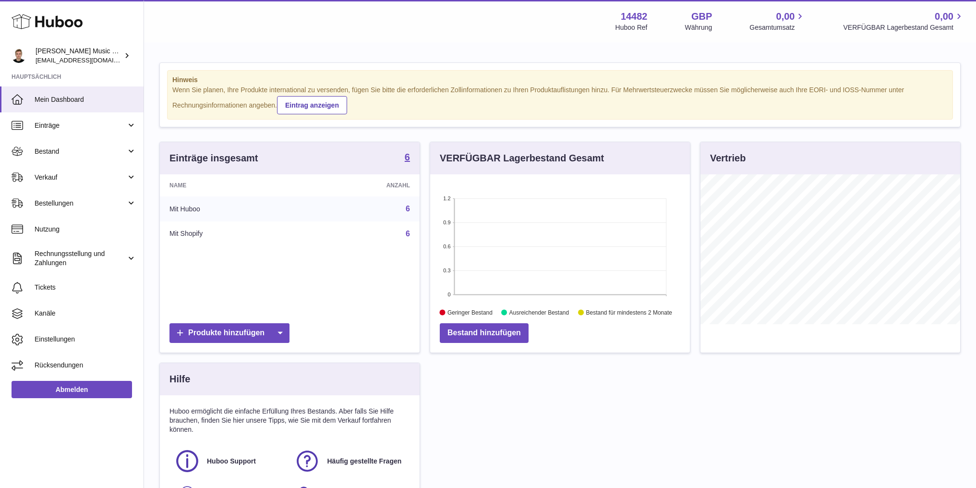 Image resolution: width=976 pixels, height=488 pixels. I want to click on strong: 6, so click(407, 157).